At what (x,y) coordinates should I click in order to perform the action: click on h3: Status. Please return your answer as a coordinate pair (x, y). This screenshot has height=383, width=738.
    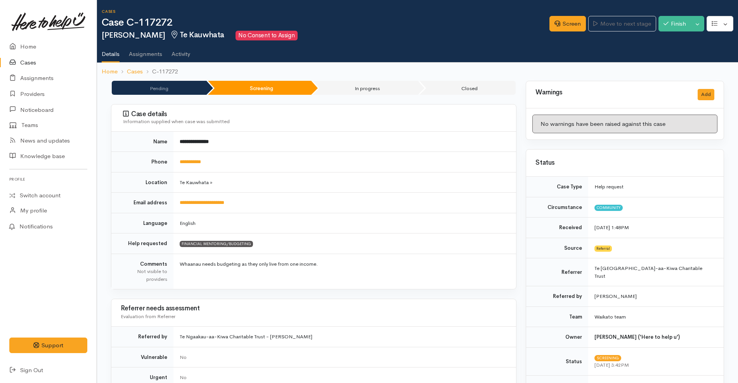
    Looking at the image, I should click on (625, 163).